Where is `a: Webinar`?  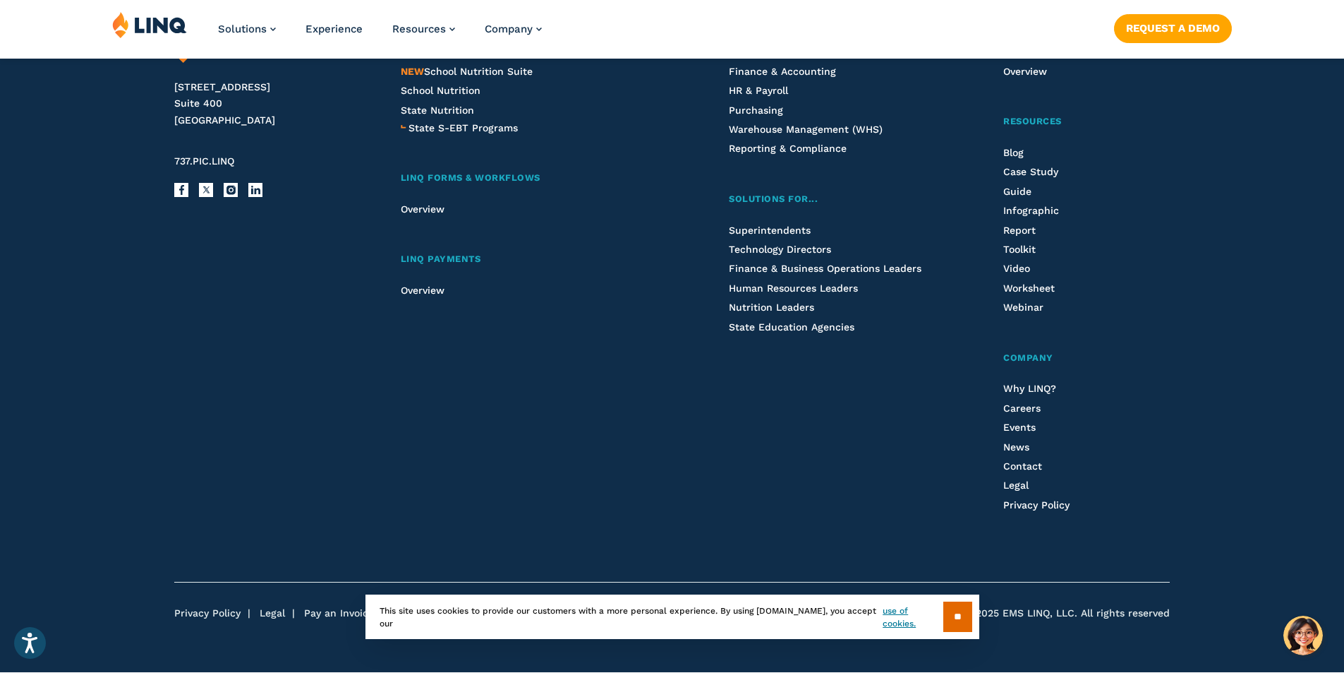 a: Webinar is located at coordinates (1023, 307).